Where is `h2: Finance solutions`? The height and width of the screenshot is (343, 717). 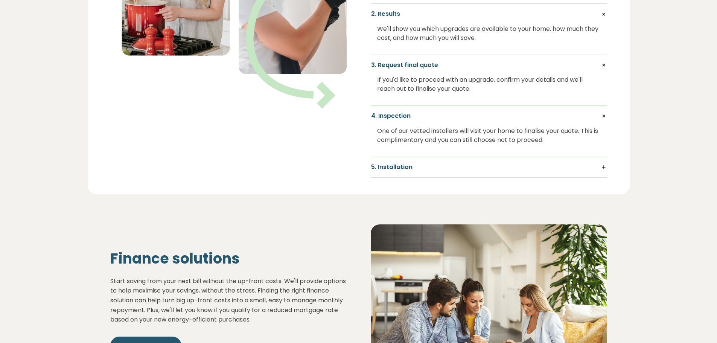
h2: Finance solutions is located at coordinates (228, 259).